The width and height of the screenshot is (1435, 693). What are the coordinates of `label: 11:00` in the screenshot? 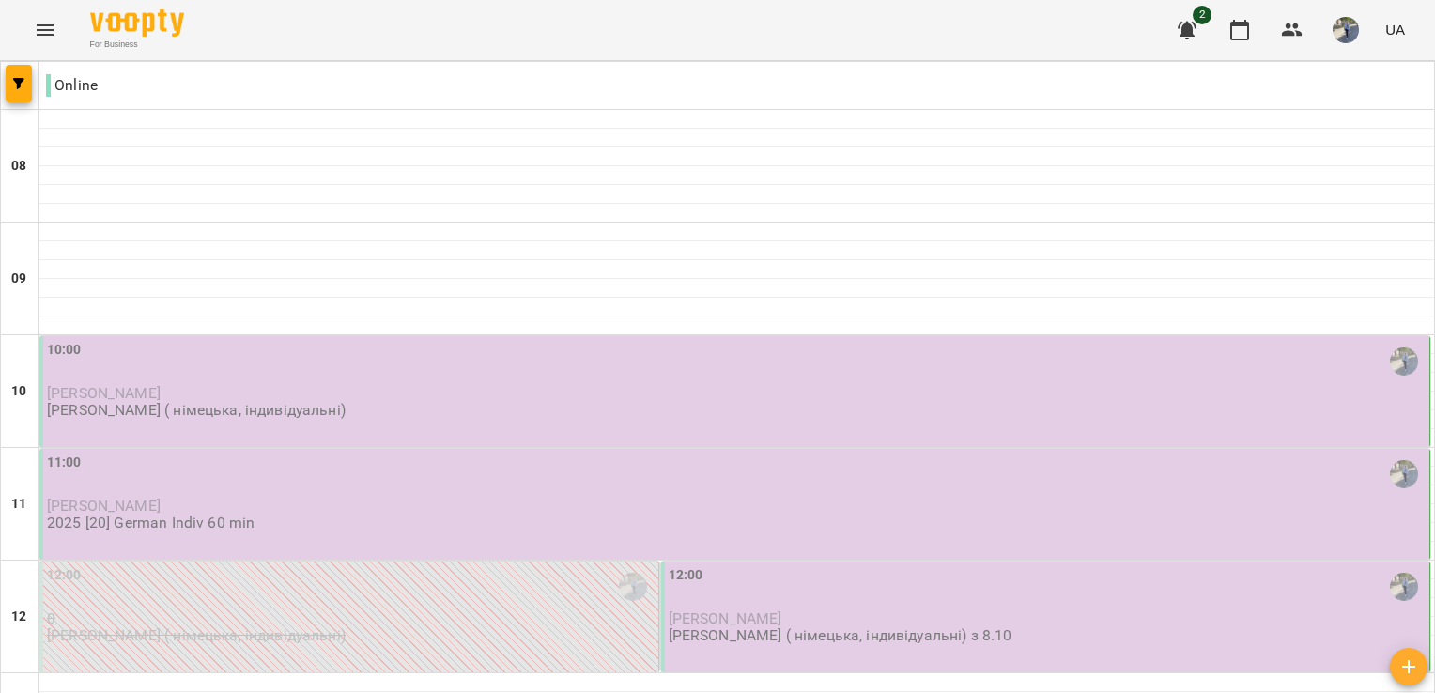 It's located at (64, 463).